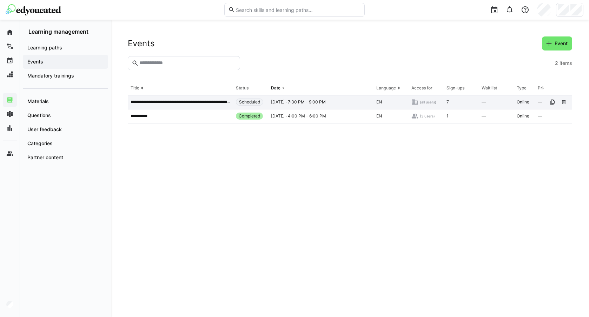 The image size is (589, 317). What do you see at coordinates (298, 10) in the screenshot?
I see `input: Search skills and learning paths…` at bounding box center [298, 10].